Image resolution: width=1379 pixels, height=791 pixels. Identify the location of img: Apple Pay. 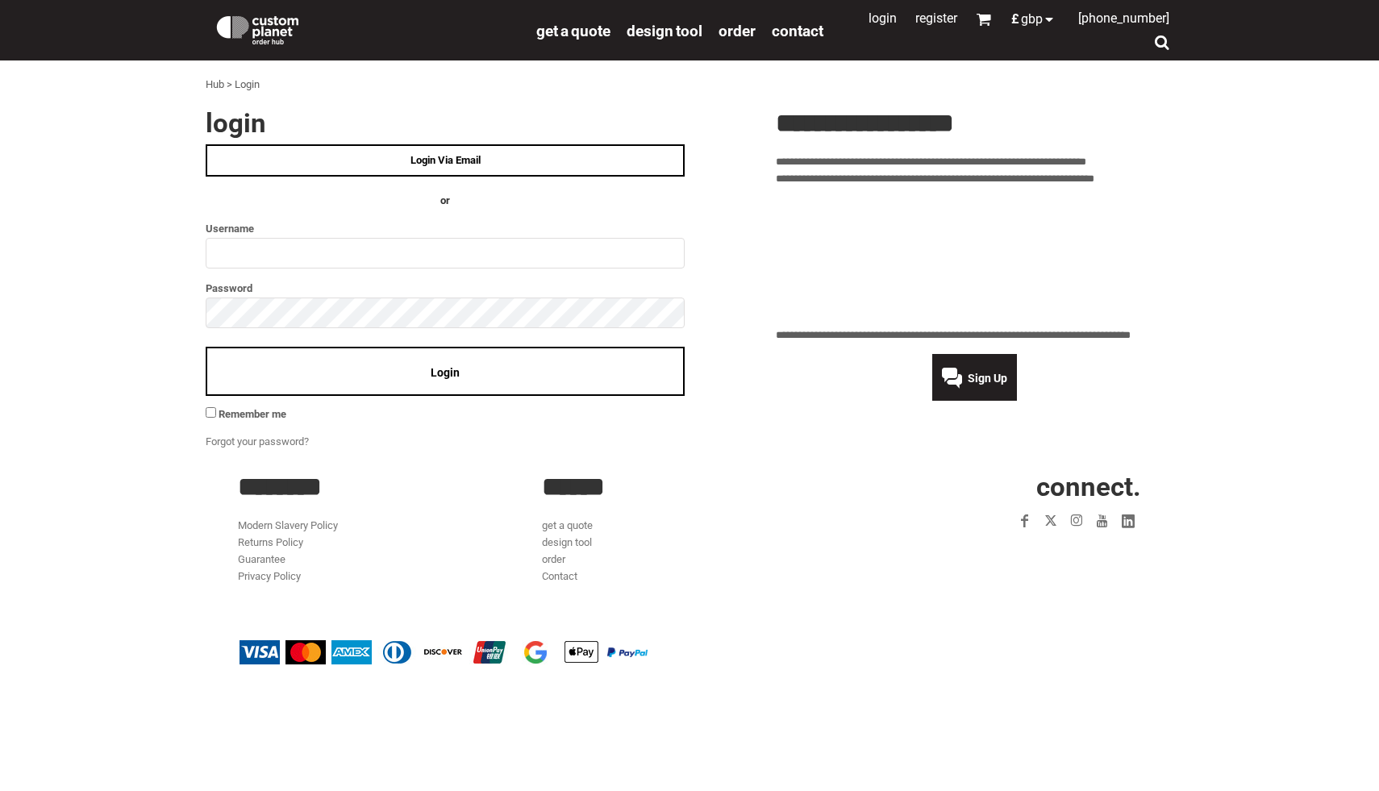
(581, 652).